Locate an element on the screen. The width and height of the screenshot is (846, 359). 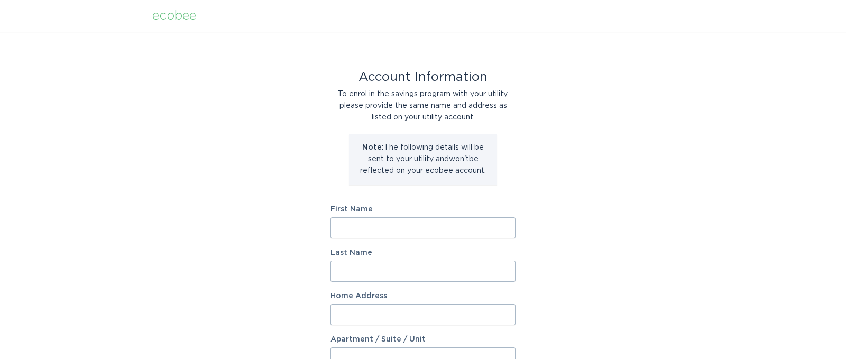
strong: Note: is located at coordinates (373, 148).